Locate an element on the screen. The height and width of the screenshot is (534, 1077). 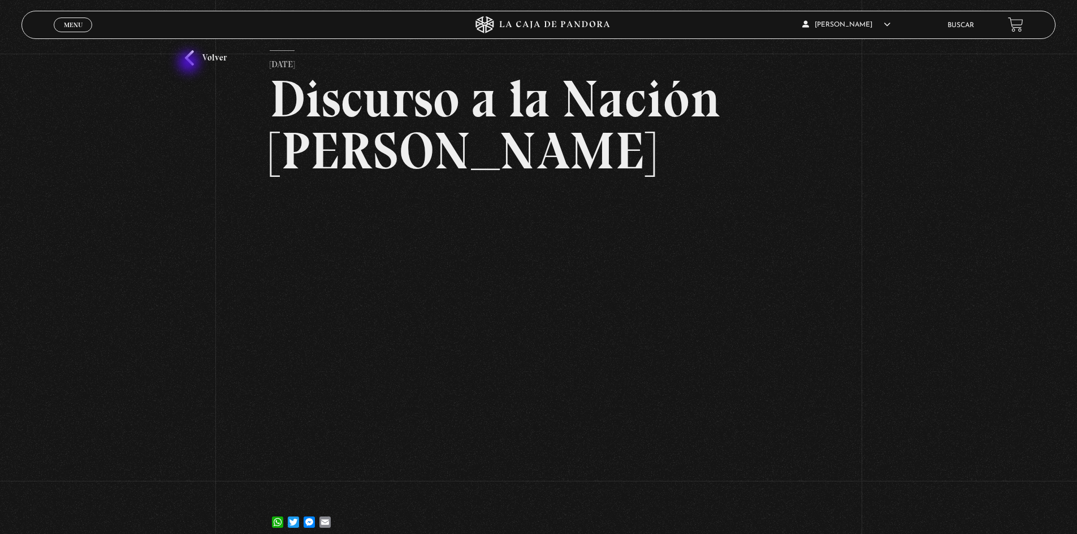
a: WhatsApp is located at coordinates (278, 517).